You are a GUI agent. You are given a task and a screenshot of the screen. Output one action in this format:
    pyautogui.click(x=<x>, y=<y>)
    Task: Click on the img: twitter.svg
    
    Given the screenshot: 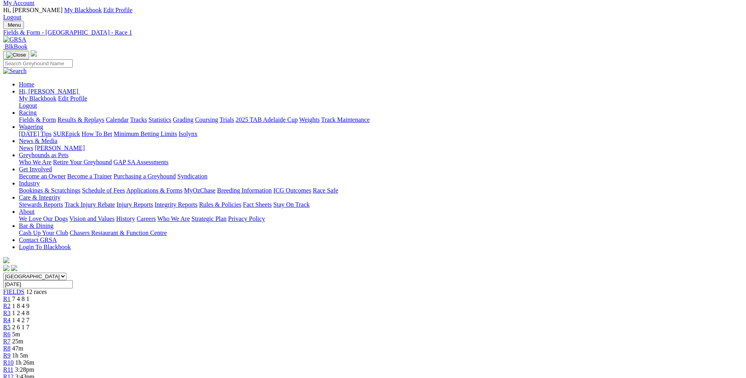 What is the action you would take?
    pyautogui.click(x=14, y=268)
    